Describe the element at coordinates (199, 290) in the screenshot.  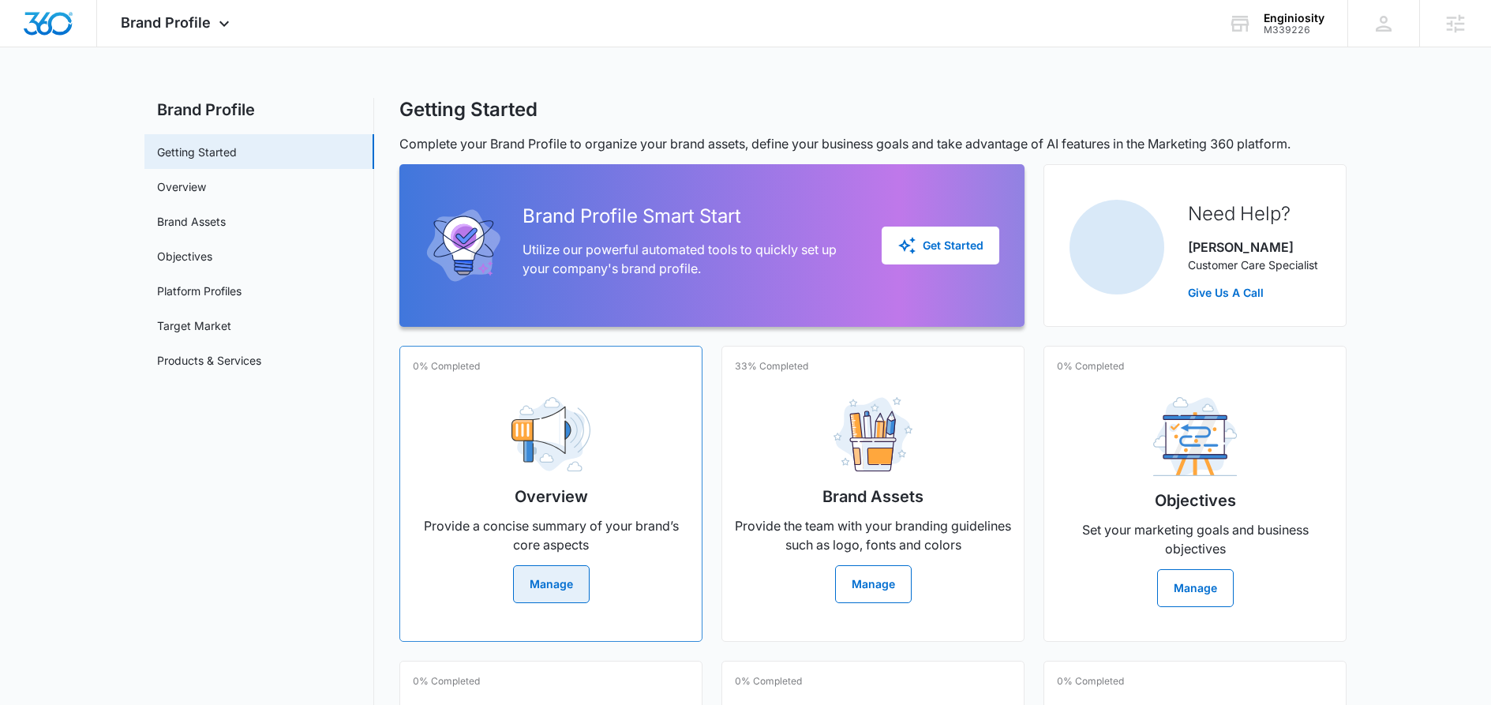
I see `a: Platform Profiles` at that location.